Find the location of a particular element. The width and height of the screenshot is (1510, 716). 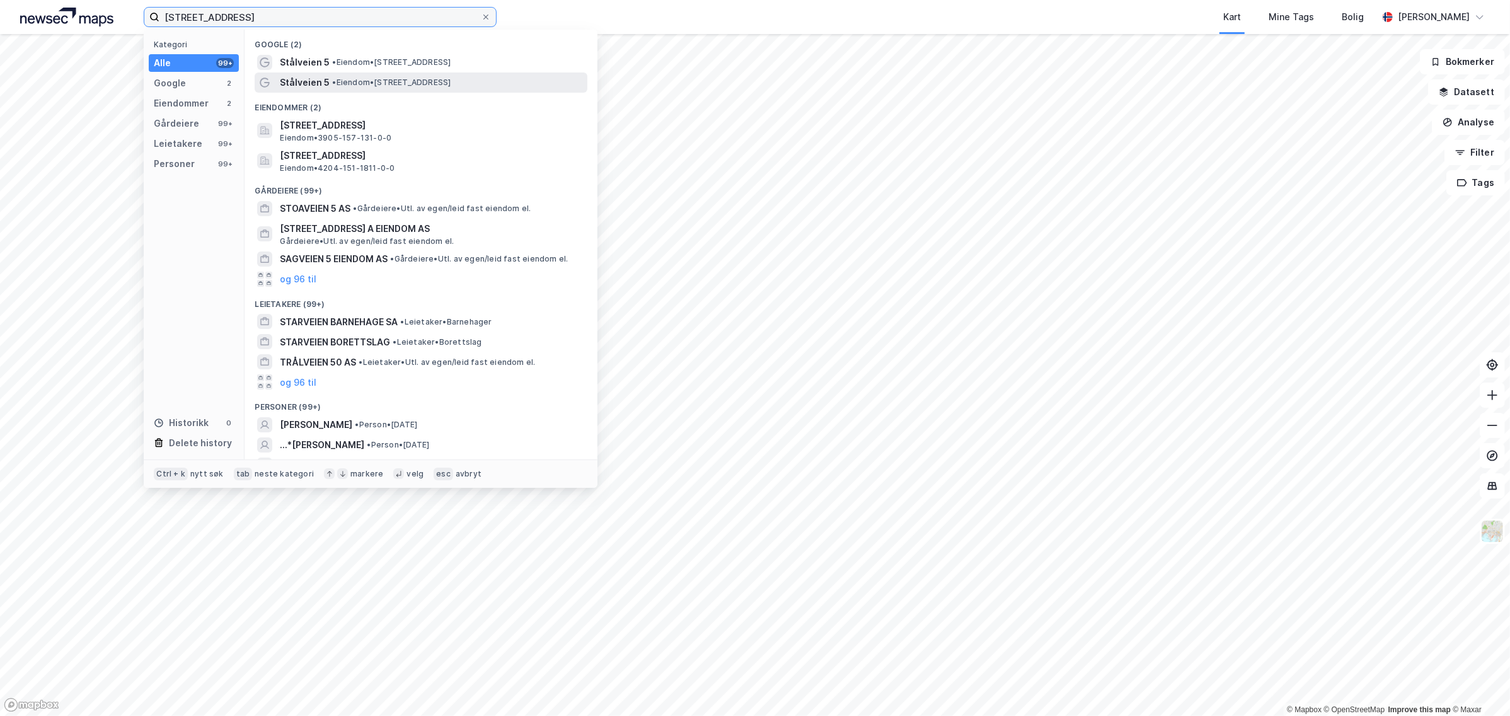

span: Leietaker • Barnehager is located at coordinates (446, 322).